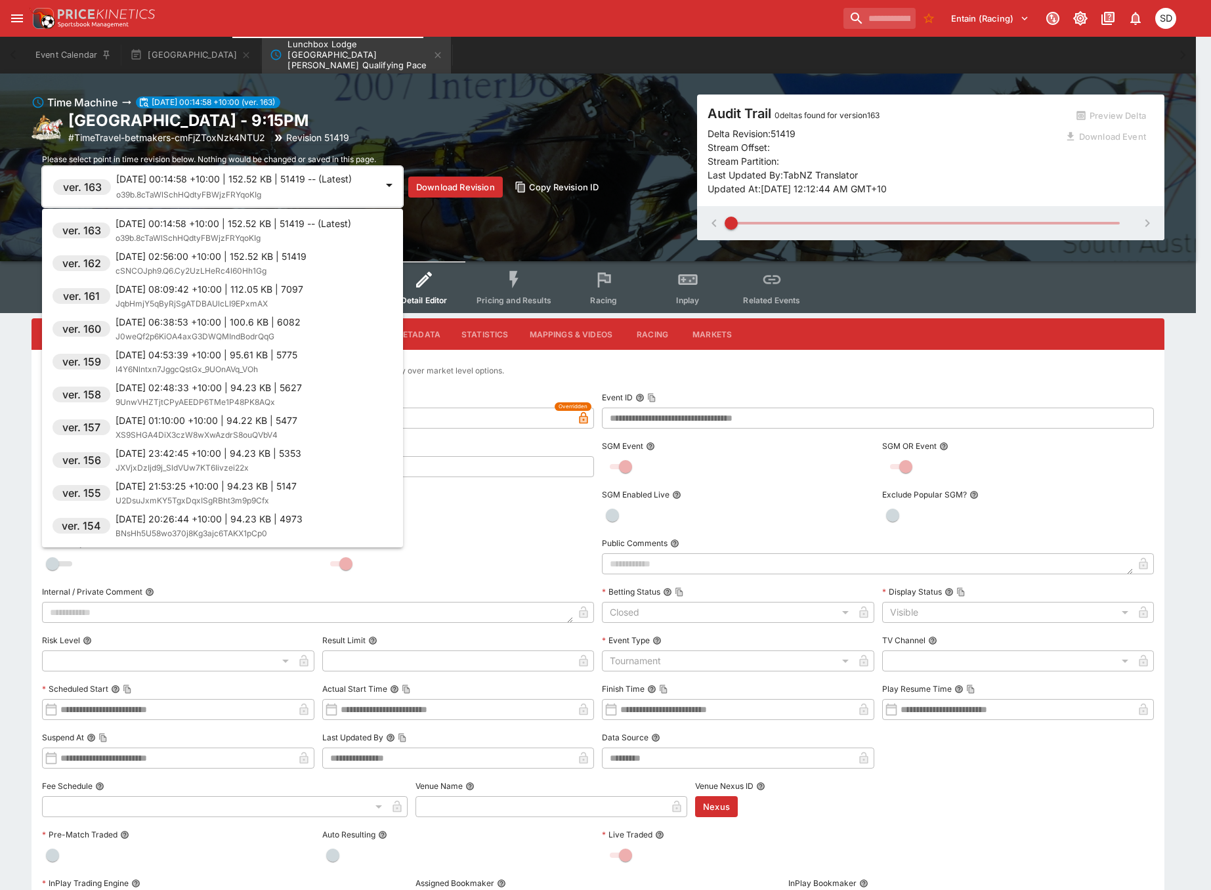 The image size is (1211, 890). Describe the element at coordinates (191, 533) in the screenshot. I see `span: BNsHh5U58wo370j8Kg3ajc6TAKX1pCp0` at that location.